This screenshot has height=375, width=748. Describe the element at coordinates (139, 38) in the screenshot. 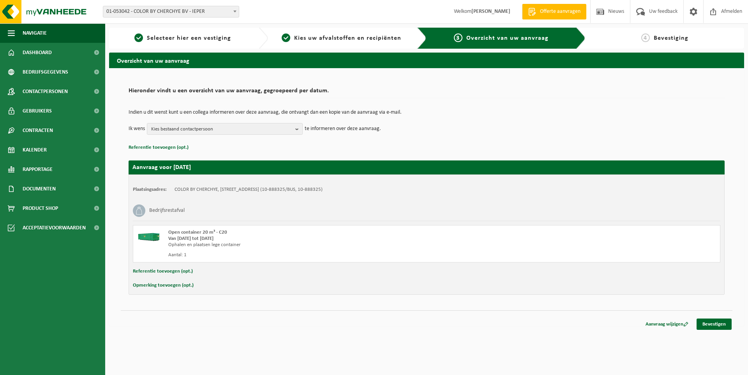

I see `span: 1` at that location.